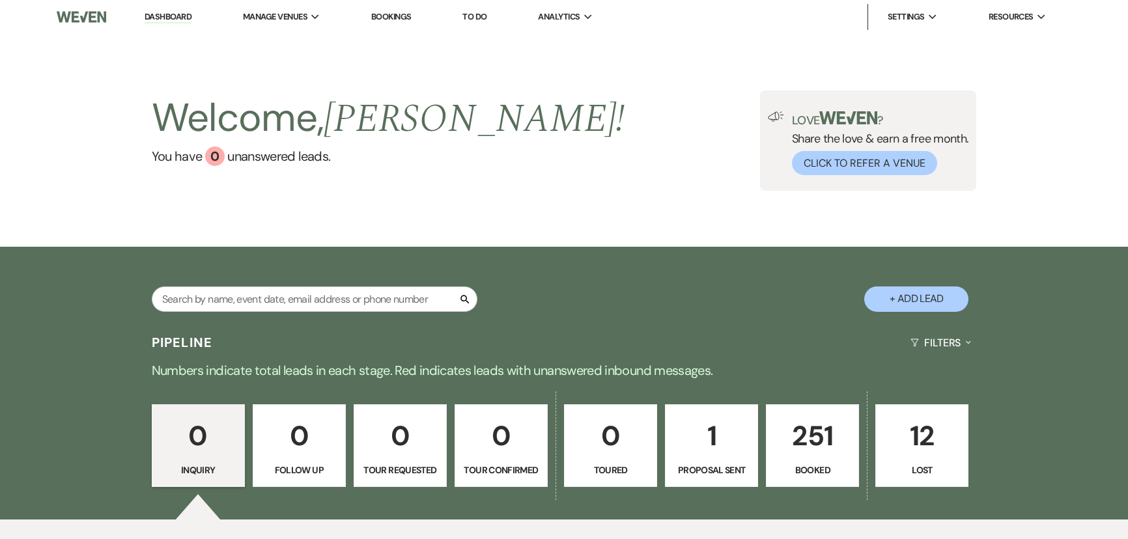  What do you see at coordinates (921, 446) in the screenshot?
I see `a: 12Lost` at bounding box center [921, 446].